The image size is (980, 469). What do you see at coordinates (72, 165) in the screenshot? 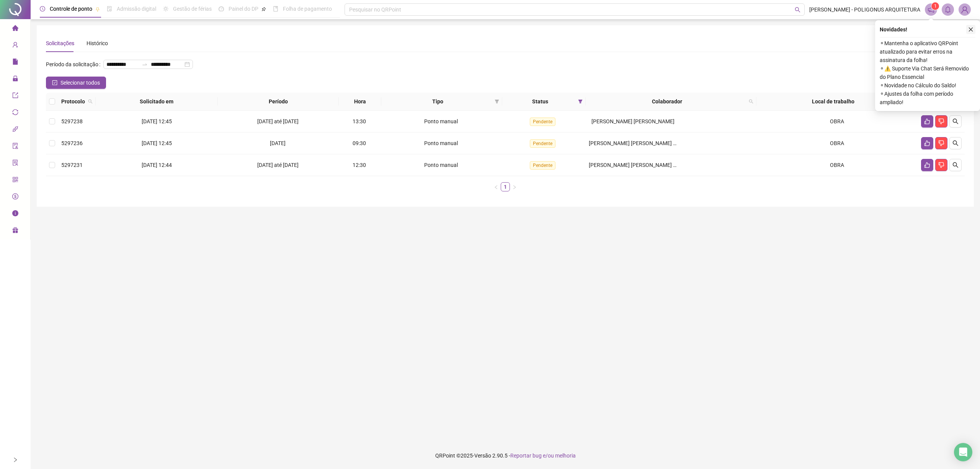
I see `span: 5297231` at bounding box center [72, 165].